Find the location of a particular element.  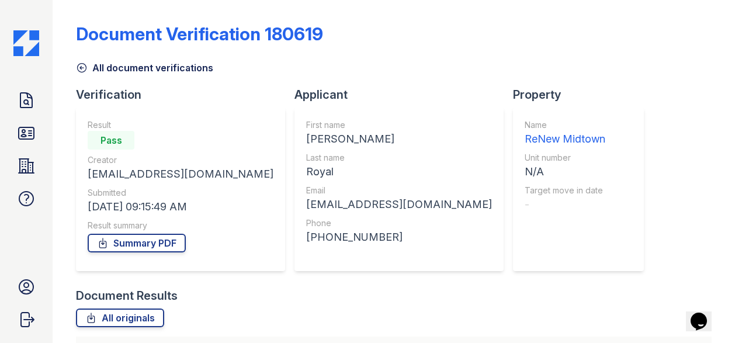

div: Result is located at coordinates (181, 125).